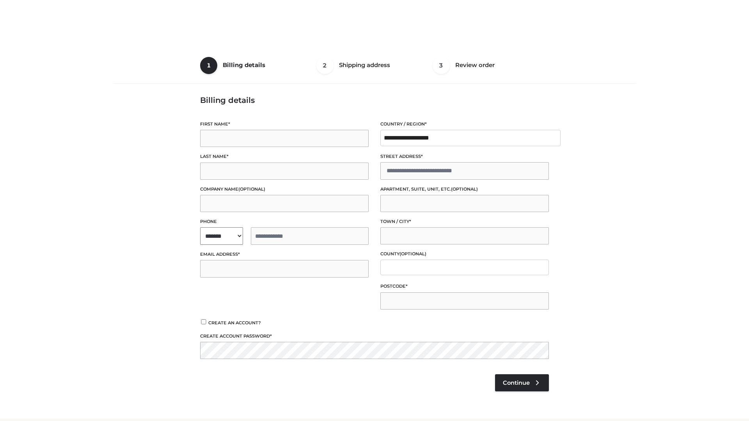 The height and width of the screenshot is (421, 749). Describe the element at coordinates (244, 65) in the screenshot. I see `span: Billing details` at that location.